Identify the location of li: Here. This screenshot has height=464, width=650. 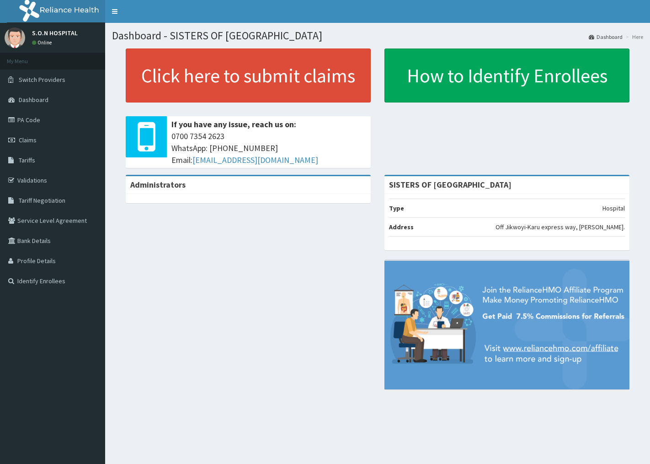
(633, 37).